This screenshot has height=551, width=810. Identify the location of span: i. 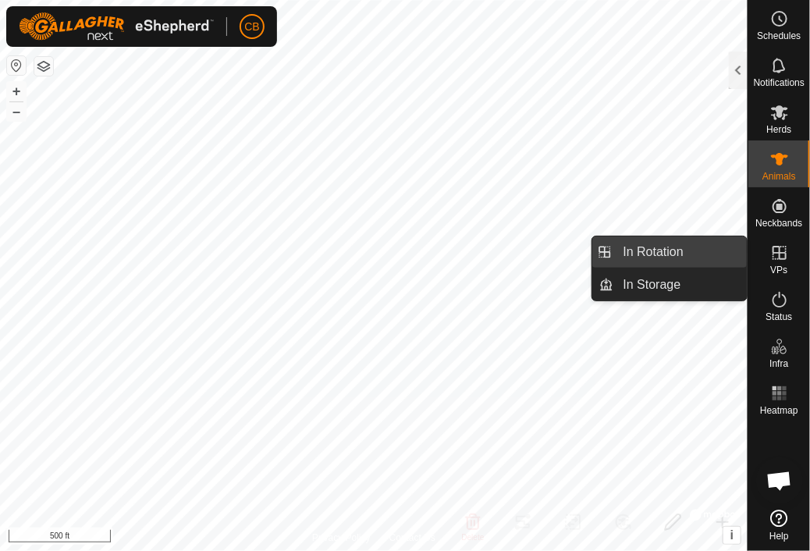
(732, 534).